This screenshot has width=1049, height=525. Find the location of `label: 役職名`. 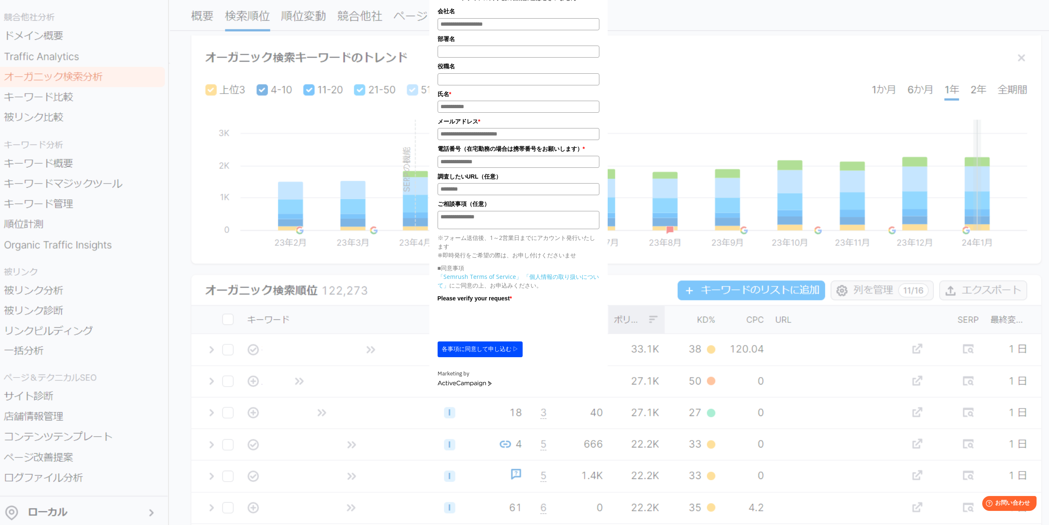

label: 役職名 is located at coordinates (518, 66).